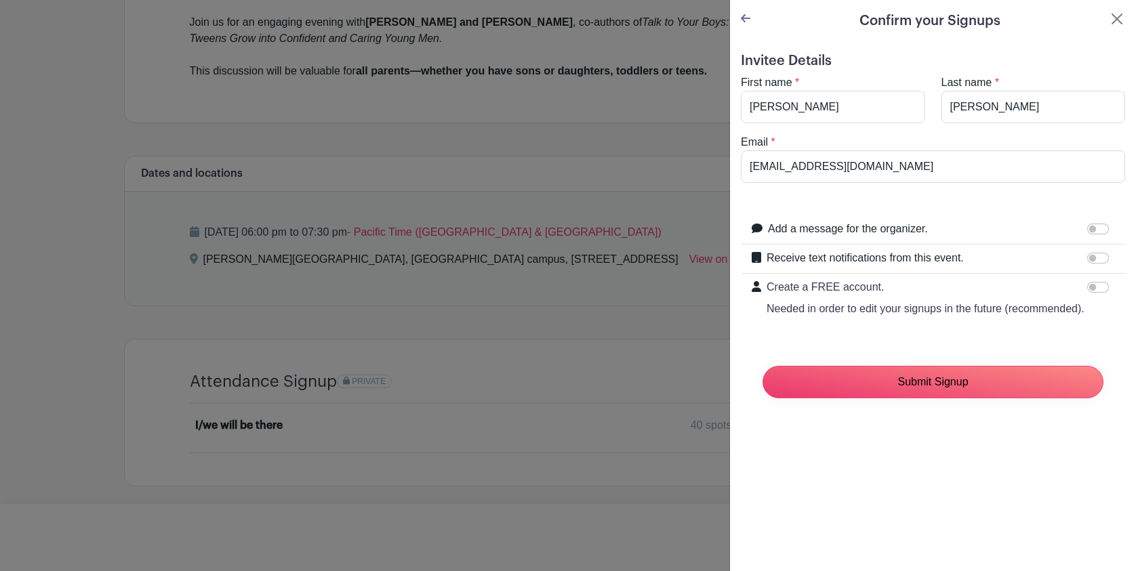  I want to click on label: Email, so click(755, 142).